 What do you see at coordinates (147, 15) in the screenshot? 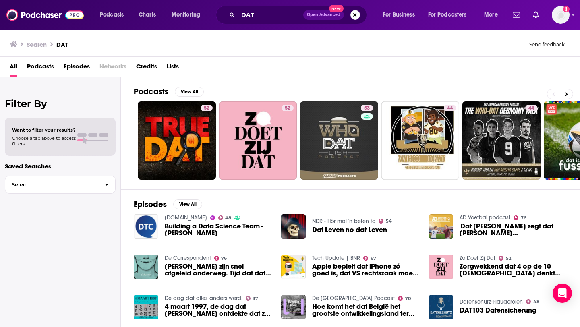
I see `span: Charts` at bounding box center [147, 15].